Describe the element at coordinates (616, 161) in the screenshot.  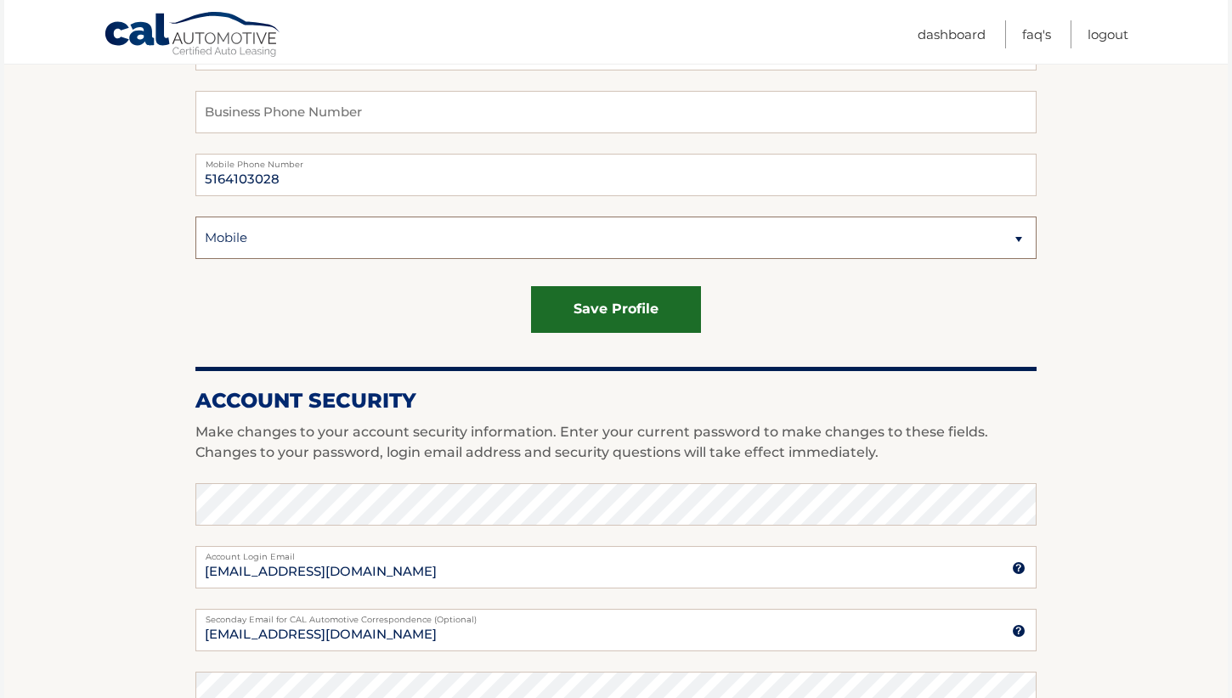
I see `label: Mobile Phone Number` at that location.